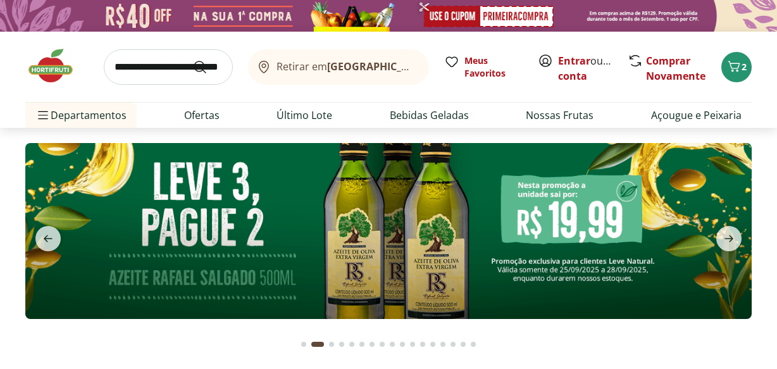 Image resolution: width=777 pixels, height=369 pixels. I want to click on button: Go to page 1 from fs-carousel, so click(304, 344).